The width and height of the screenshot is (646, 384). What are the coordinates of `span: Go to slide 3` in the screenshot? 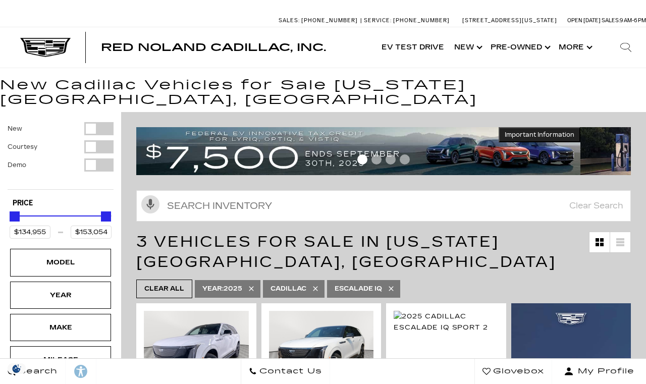 It's located at (391, 160).